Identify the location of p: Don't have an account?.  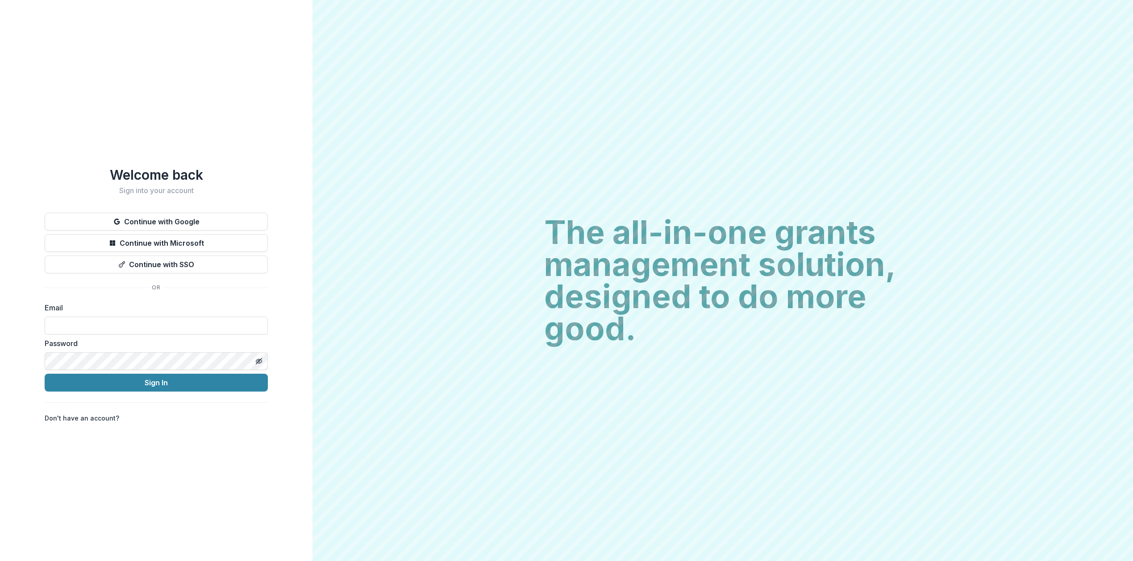
(82, 418).